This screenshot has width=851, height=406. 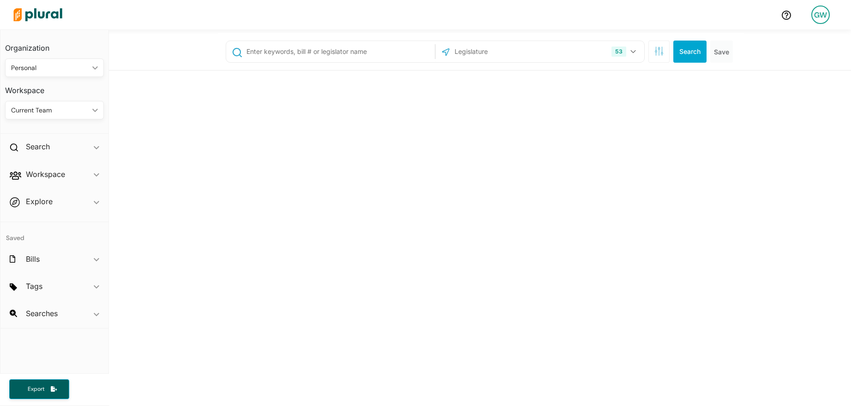 What do you see at coordinates (50, 68) in the screenshot?
I see `div: Personal` at bounding box center [50, 68].